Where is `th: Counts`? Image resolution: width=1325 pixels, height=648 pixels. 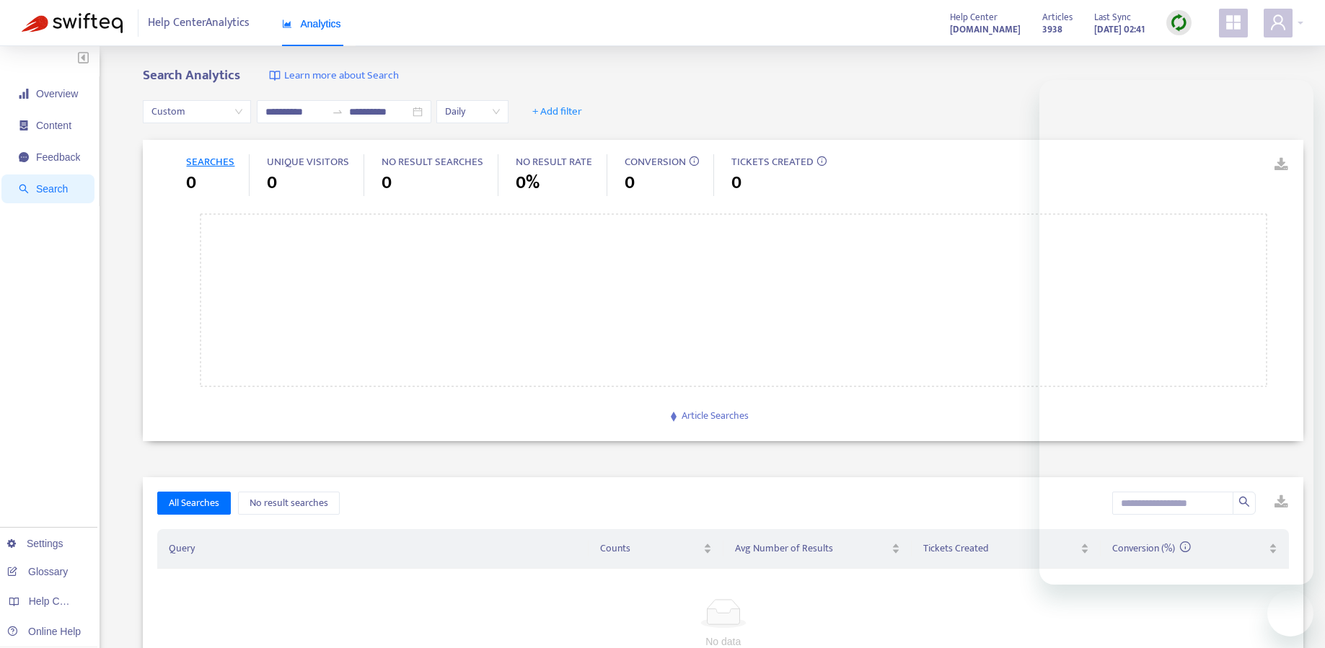
th: Counts is located at coordinates (656, 549).